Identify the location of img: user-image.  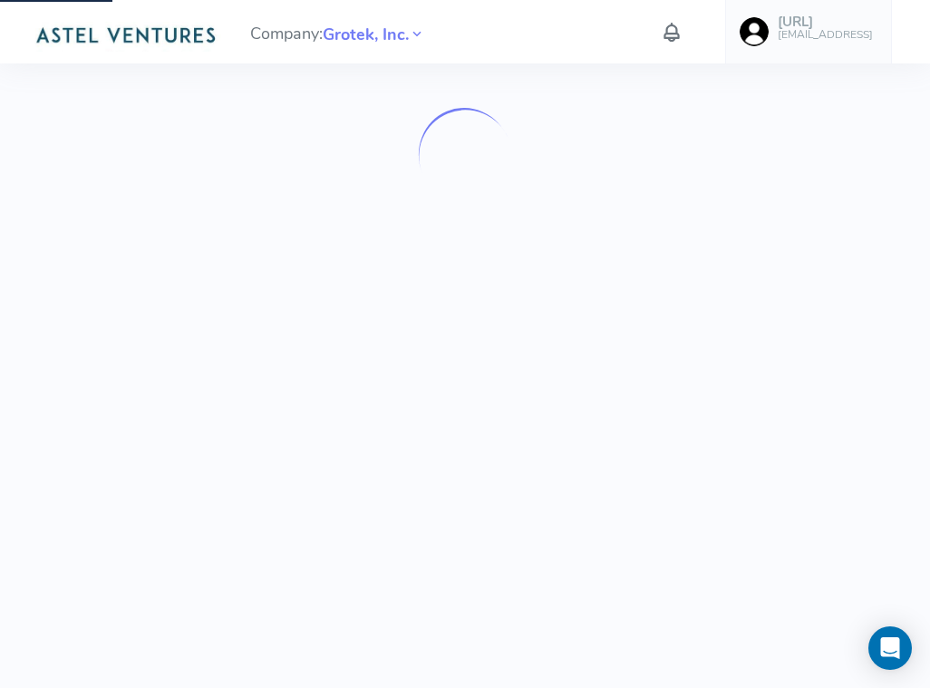
(754, 32).